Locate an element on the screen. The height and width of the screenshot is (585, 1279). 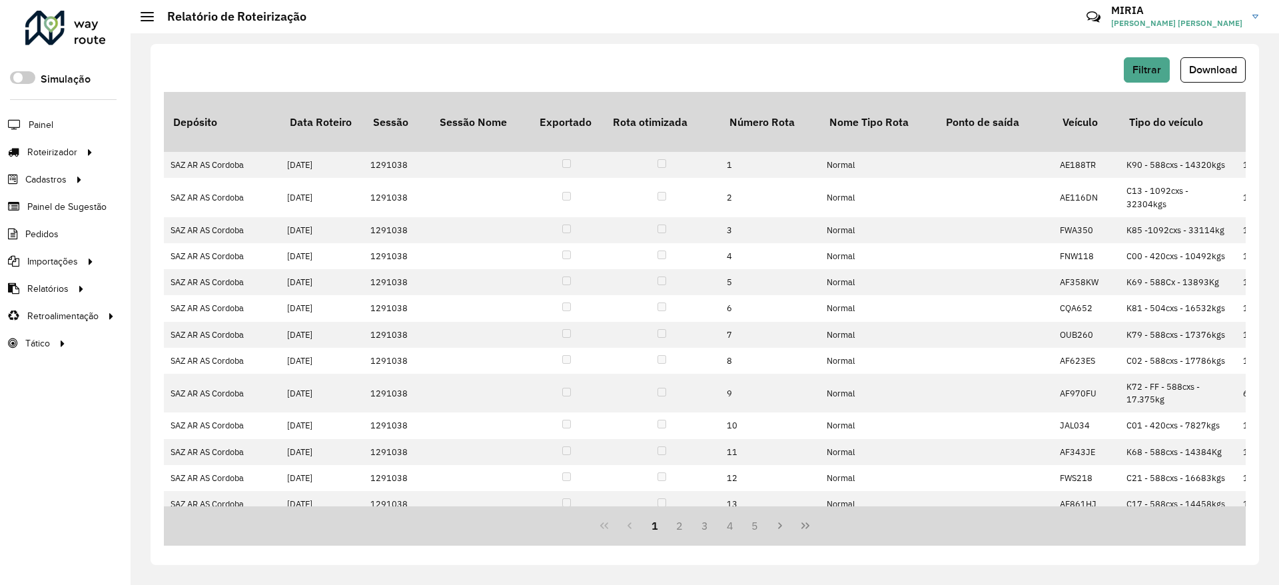
td: K79 - 588cxs - 17376kgs is located at coordinates (1177, 334).